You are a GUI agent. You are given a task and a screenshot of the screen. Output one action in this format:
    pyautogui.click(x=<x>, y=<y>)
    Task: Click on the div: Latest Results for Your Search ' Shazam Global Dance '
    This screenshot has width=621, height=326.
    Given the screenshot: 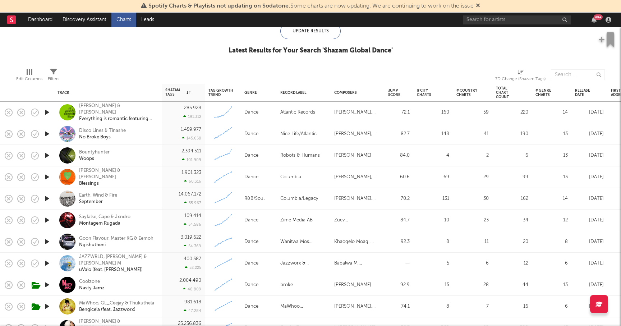 What is the action you would take?
    pyautogui.click(x=310, y=51)
    